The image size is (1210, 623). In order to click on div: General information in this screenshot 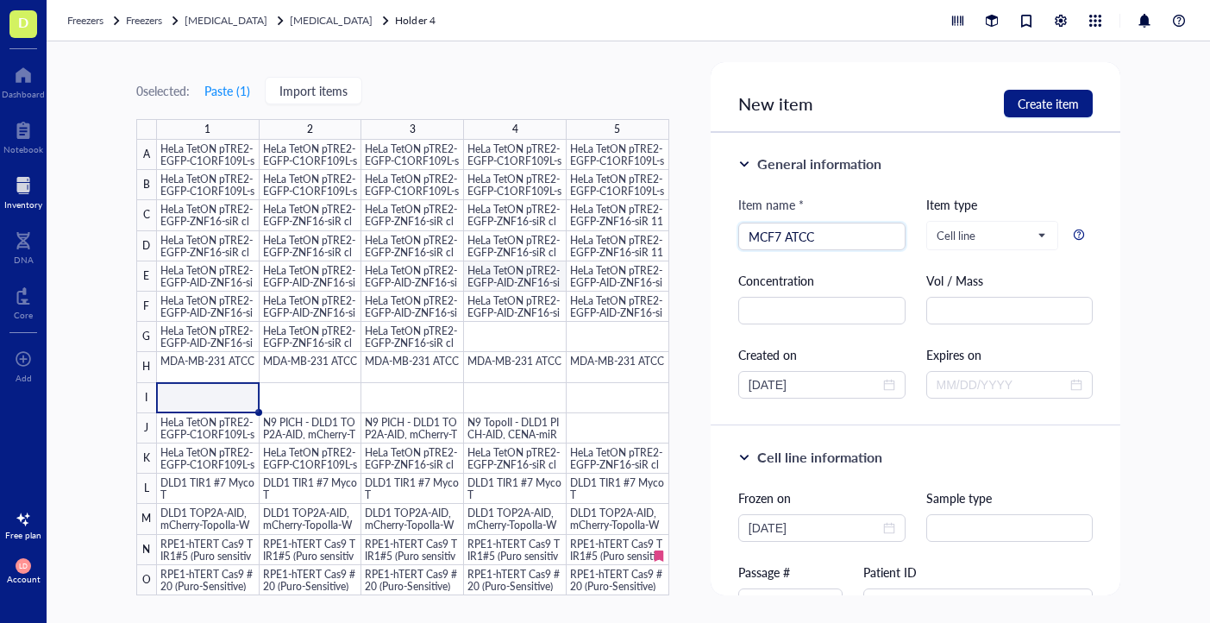, I will do `click(819, 164)`.